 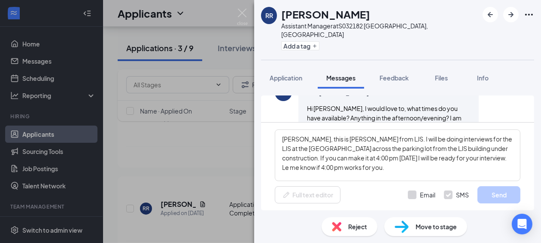 I want to click on button: ArrowLeftNew, so click(x=491, y=15).